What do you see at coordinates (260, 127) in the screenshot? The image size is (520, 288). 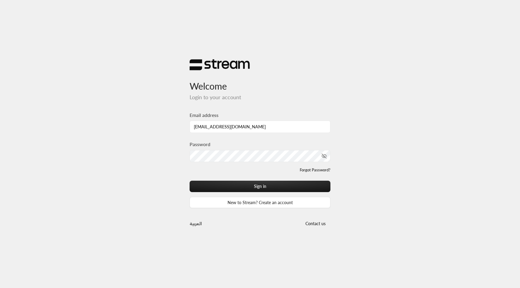 I see `input: Type your email here` at bounding box center [260, 127].